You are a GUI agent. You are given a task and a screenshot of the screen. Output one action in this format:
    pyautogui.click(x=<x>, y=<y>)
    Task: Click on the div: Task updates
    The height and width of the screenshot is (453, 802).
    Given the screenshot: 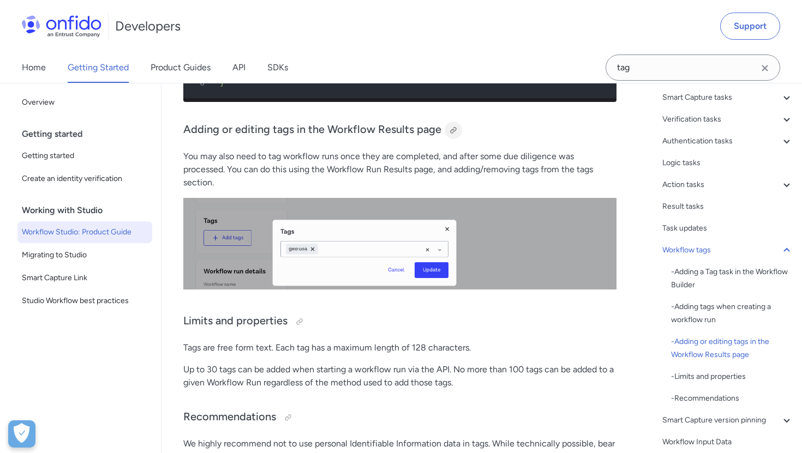 What is the action you would take?
    pyautogui.click(x=728, y=229)
    